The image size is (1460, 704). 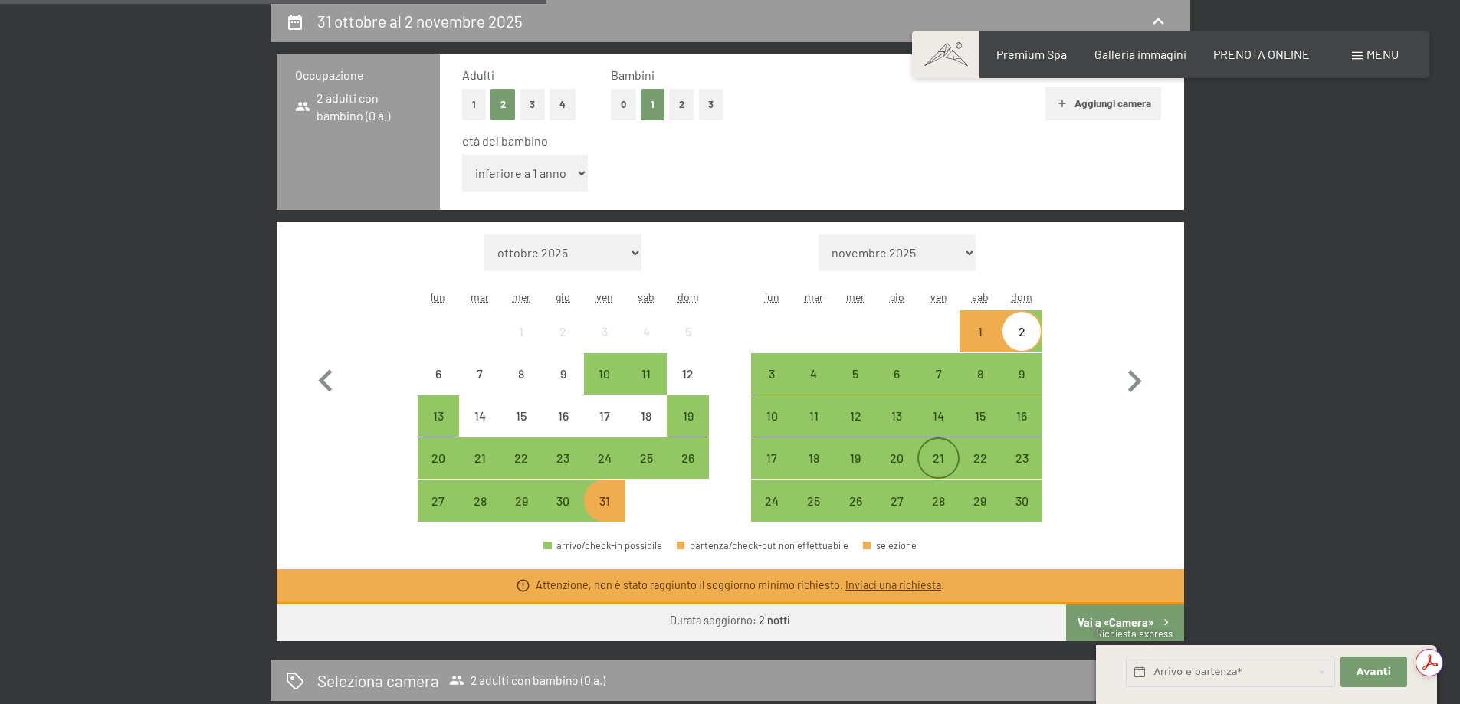 What do you see at coordinates (1373, 672) in the screenshot?
I see `span: Avanti` at bounding box center [1373, 672].